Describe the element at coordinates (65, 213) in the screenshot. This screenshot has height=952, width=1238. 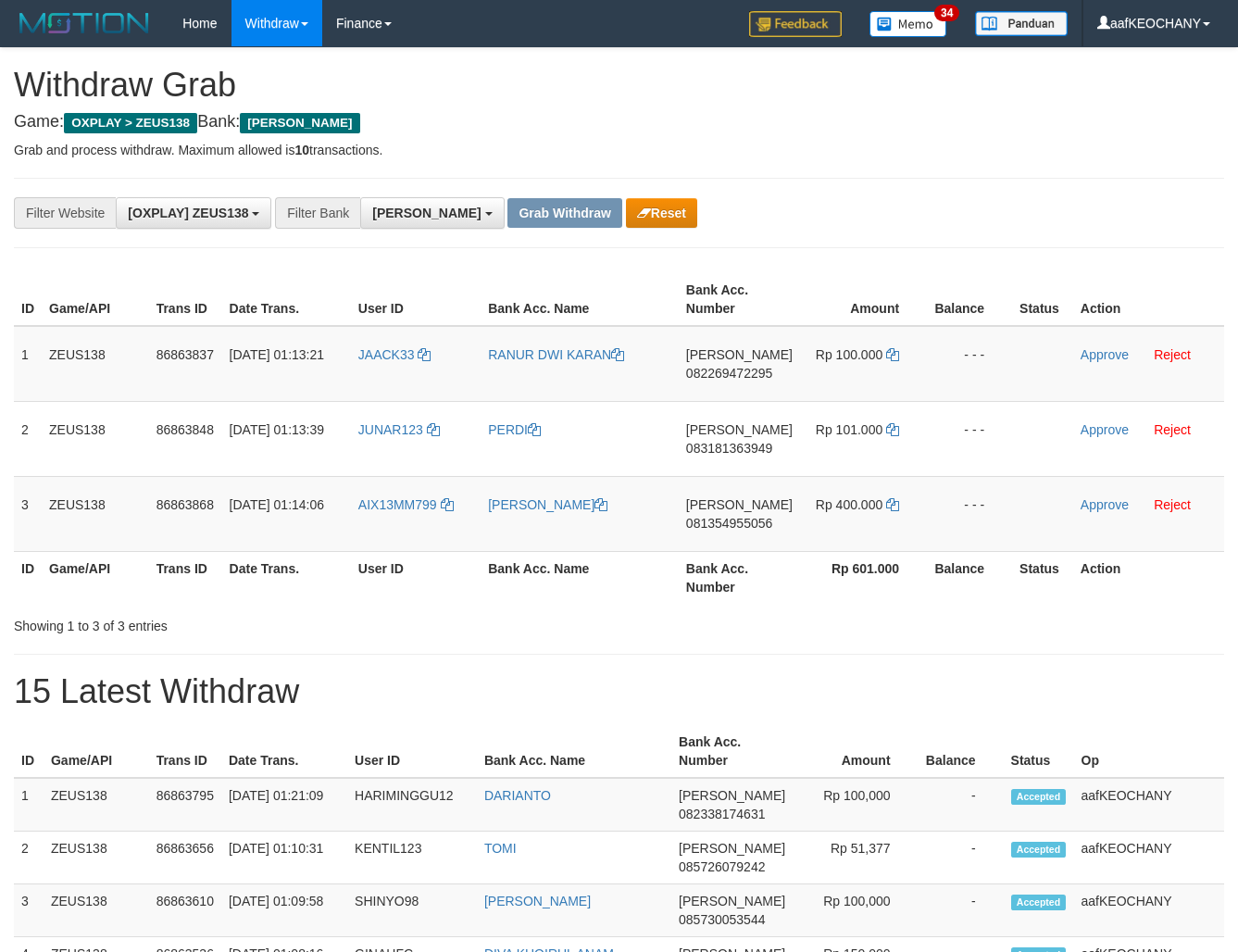
I see `div: Filter Website` at that location.